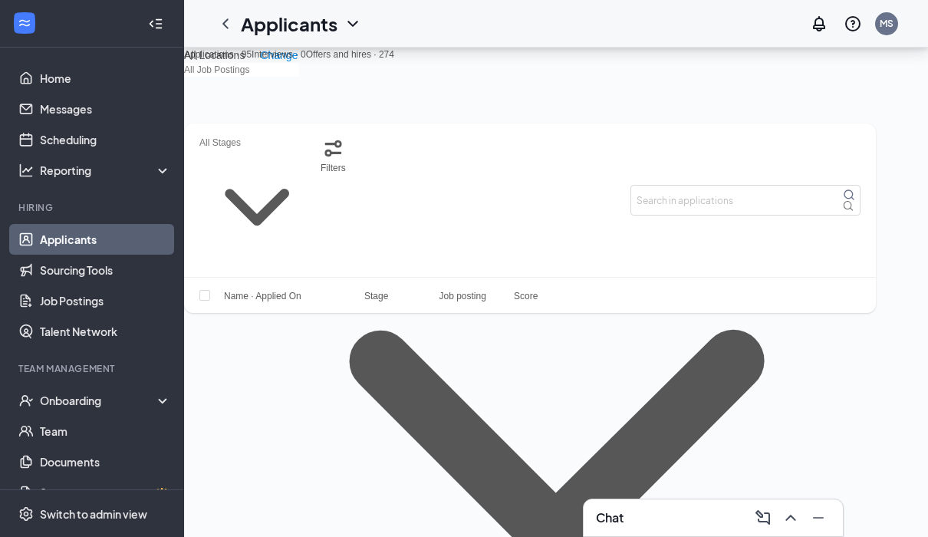  I want to click on svg: WorkstreamLogo, so click(25, 23).